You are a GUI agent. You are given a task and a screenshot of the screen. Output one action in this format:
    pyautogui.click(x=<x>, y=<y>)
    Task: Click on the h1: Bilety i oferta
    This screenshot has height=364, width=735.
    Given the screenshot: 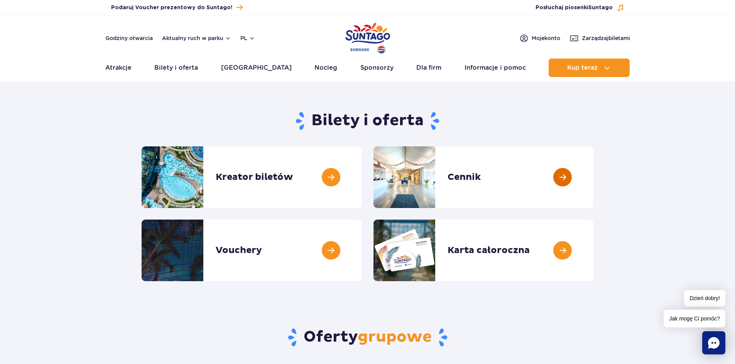 What is the action you would take?
    pyautogui.click(x=367, y=121)
    